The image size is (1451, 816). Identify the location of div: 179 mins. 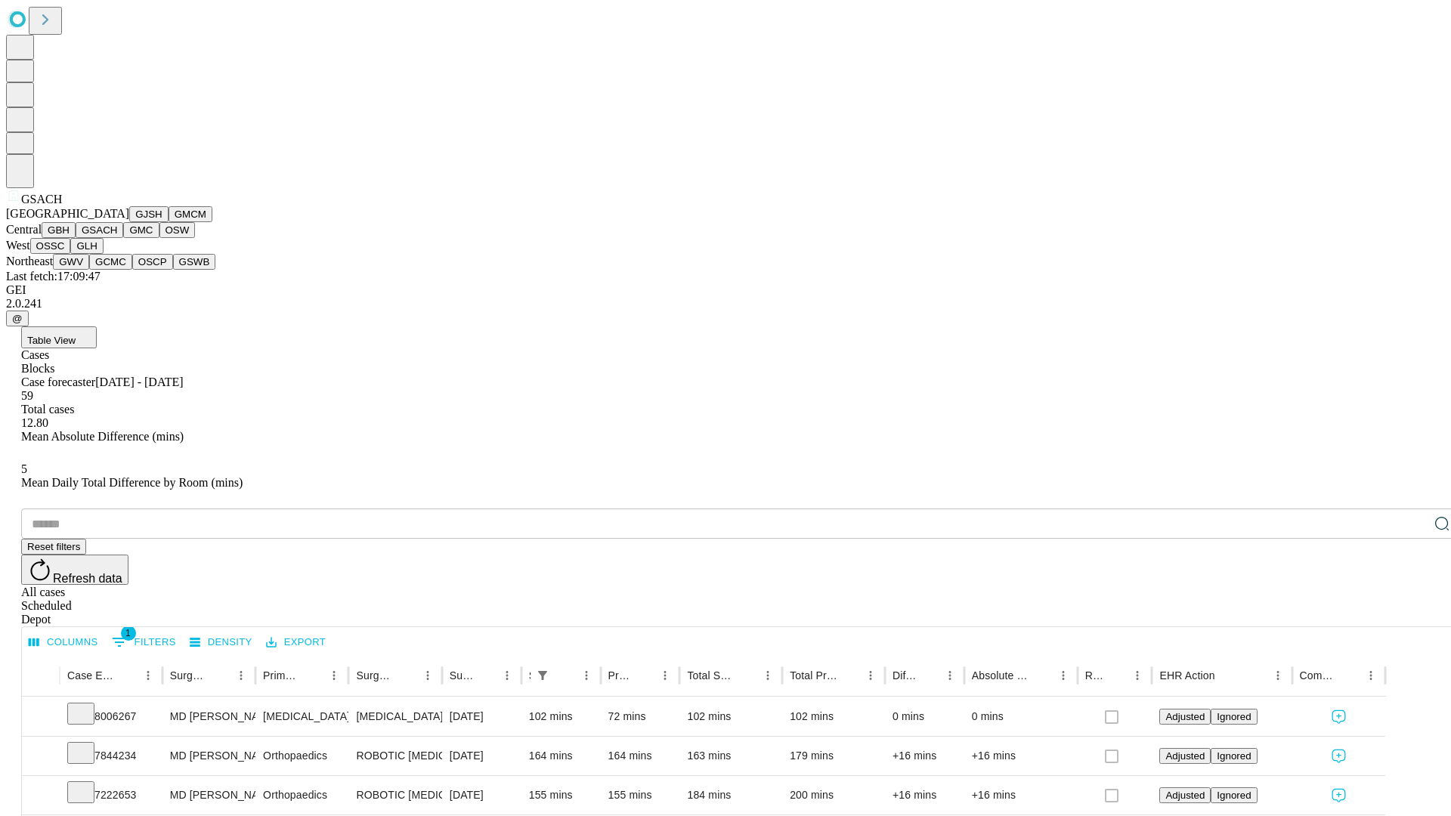
(834, 756).